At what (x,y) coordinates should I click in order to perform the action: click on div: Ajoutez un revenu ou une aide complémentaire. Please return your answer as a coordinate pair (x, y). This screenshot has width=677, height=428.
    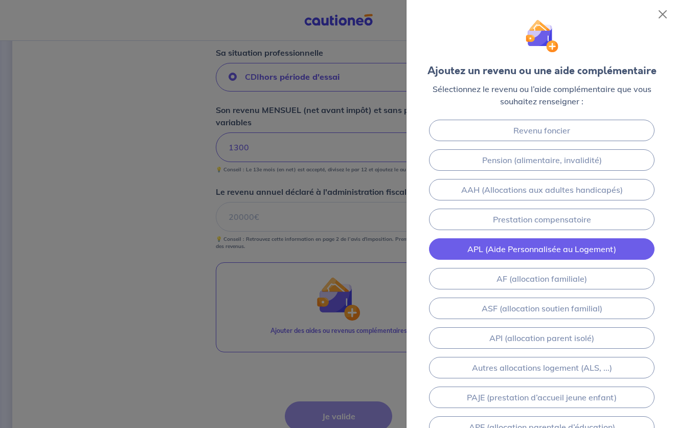
    Looking at the image, I should click on (542, 71).